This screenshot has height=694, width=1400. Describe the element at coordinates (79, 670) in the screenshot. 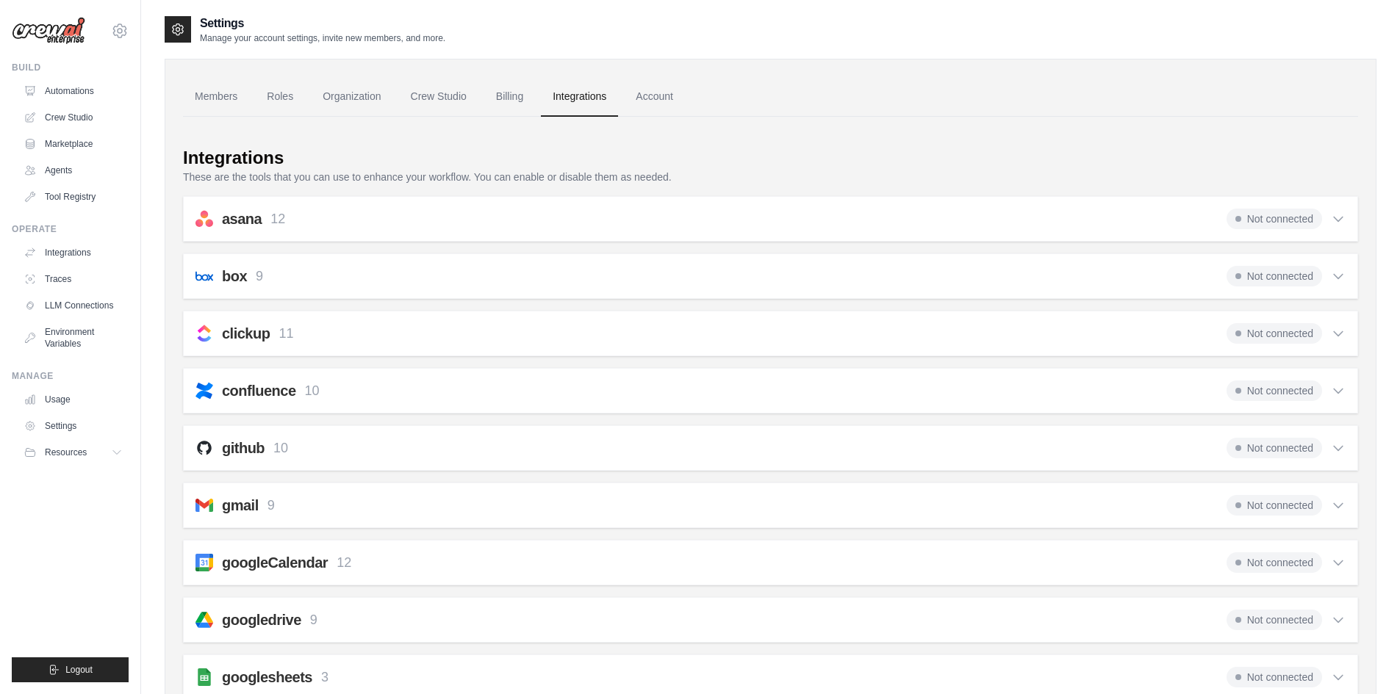

I see `span: Logout` at that location.